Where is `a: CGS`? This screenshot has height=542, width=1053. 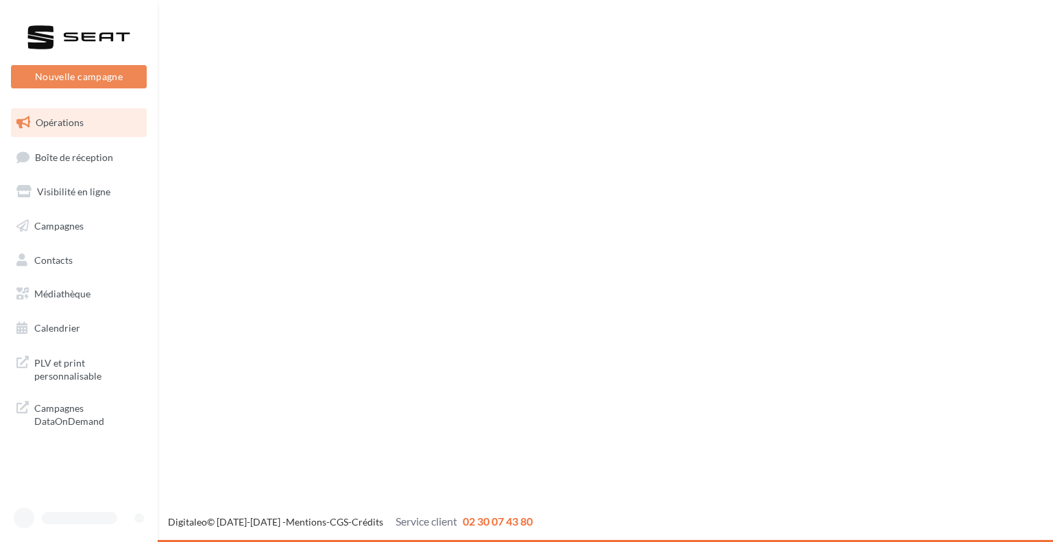 a: CGS is located at coordinates (339, 522).